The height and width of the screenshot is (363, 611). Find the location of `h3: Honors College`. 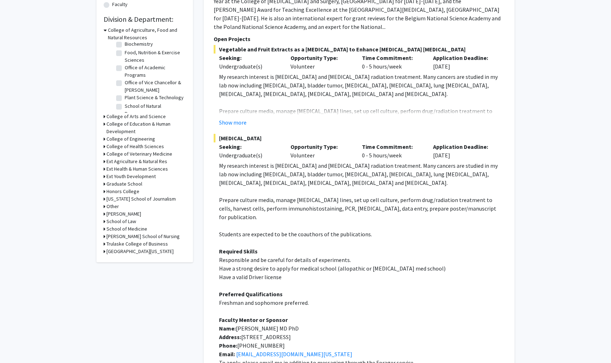

h3: Honors College is located at coordinates (123, 191).